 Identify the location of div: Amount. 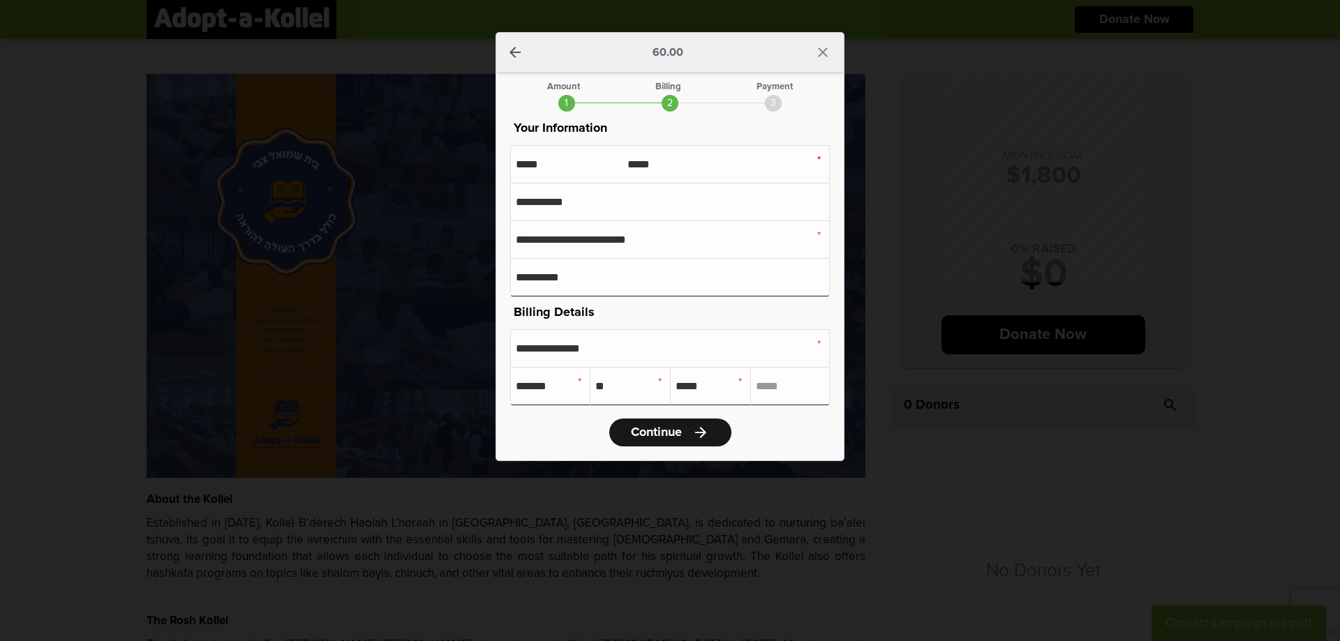
(563, 87).